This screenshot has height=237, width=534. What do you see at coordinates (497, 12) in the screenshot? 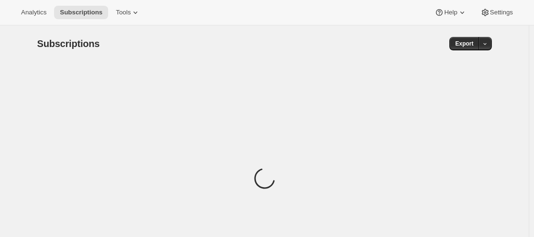
I see `button: Settings` at bounding box center [497, 12].